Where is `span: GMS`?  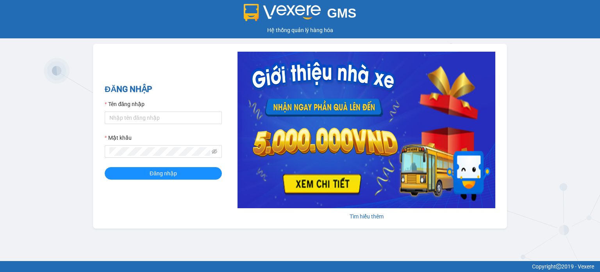
span: GMS is located at coordinates (341, 13).